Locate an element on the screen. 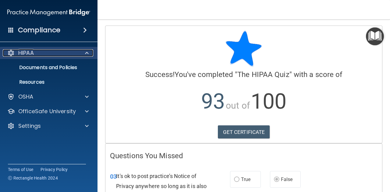  img: blue-star-rounded.9d042014.png is located at coordinates (243, 49).